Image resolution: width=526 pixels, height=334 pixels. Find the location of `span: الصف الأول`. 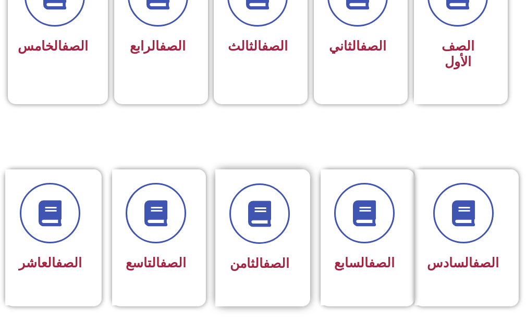

span: الصف الأول is located at coordinates (457, 54).